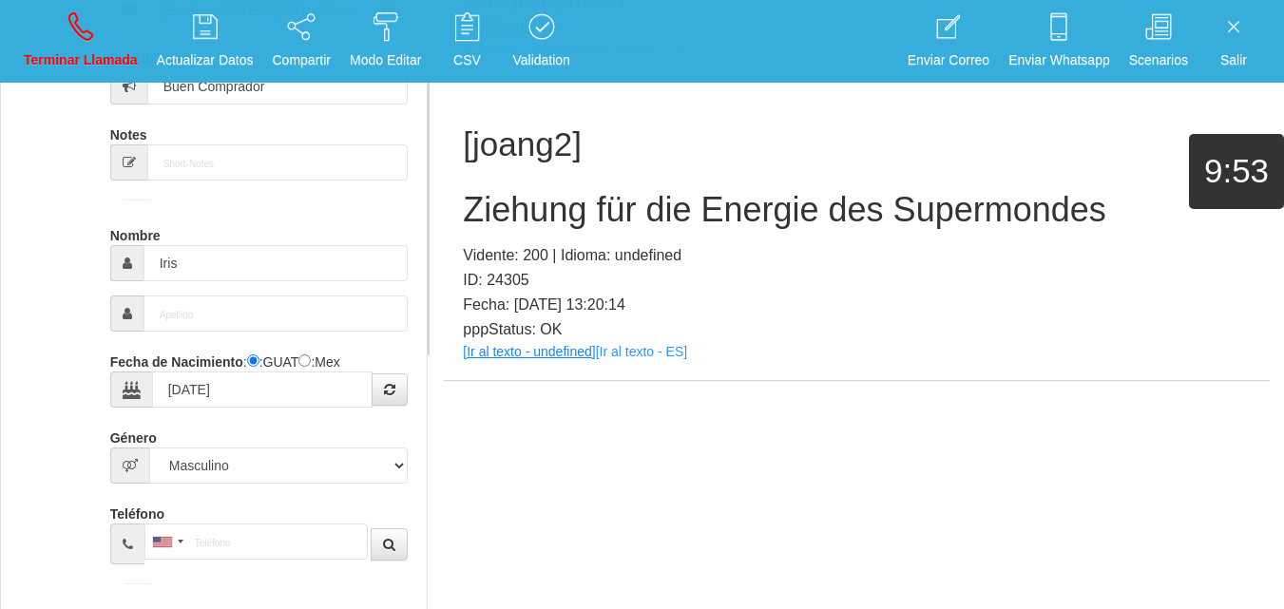 The width and height of the screenshot is (1284, 609). Describe the element at coordinates (128, 131) in the screenshot. I see `label: Notes` at that location.